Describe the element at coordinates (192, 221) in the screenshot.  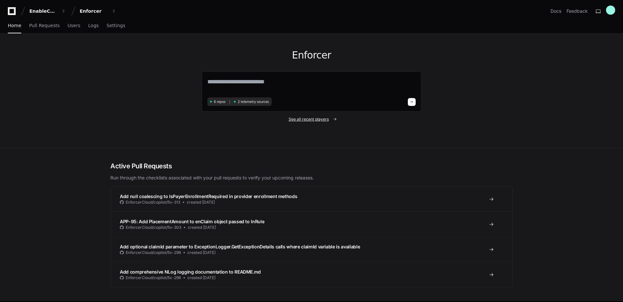
I see `span: APP-95: Add PlacementAmount to enClaim object passed to InRule` at that location.